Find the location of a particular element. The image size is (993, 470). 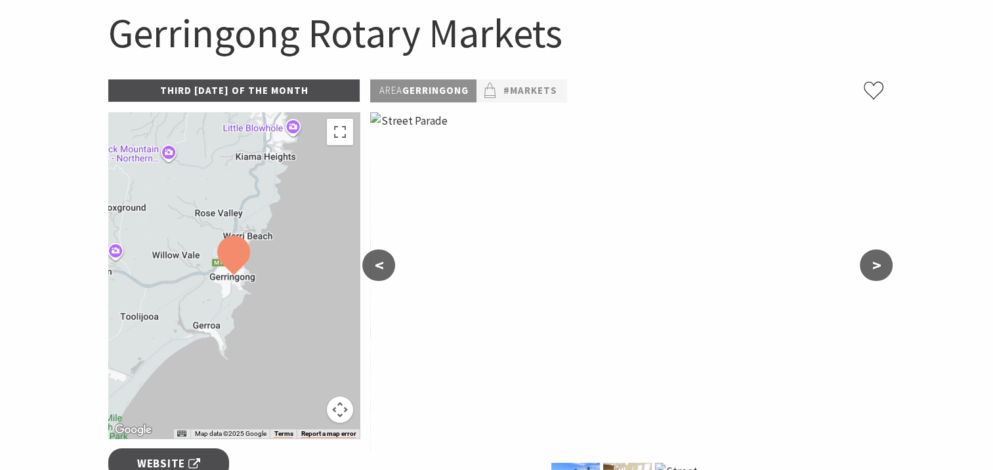

span: Area is located at coordinates (390, 90).